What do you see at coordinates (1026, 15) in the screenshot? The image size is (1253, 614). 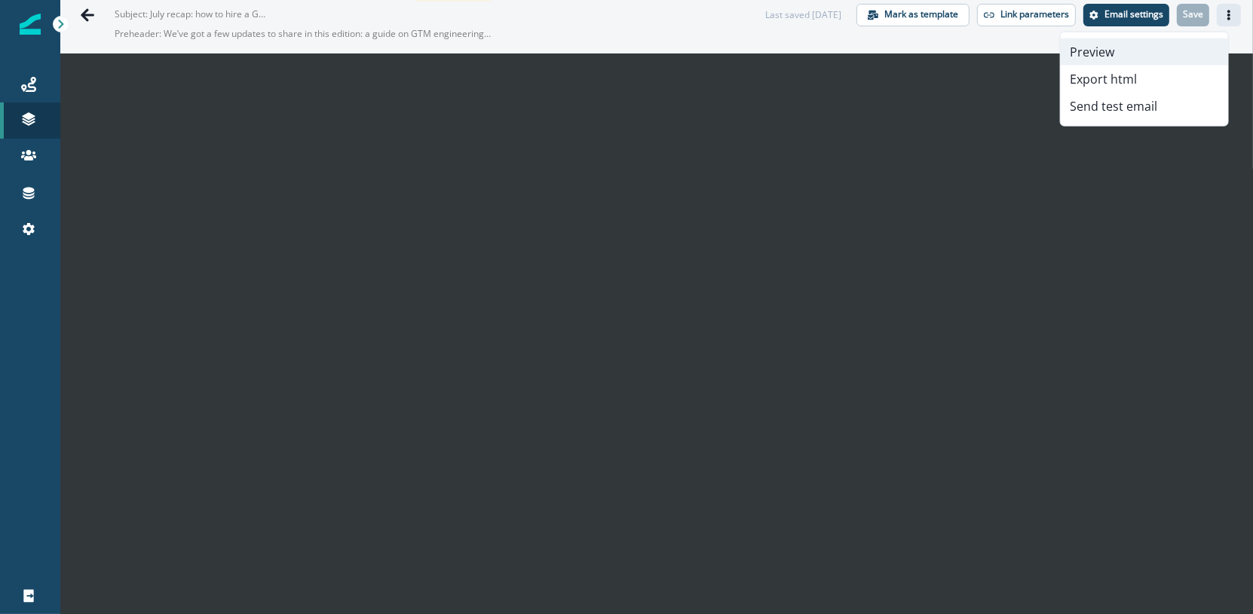 I see `button: Link parameters` at bounding box center [1026, 15].